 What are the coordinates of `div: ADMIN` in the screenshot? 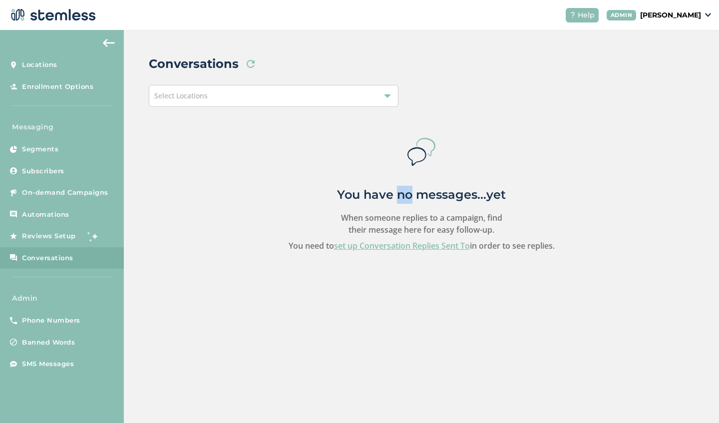 It's located at (621, 15).